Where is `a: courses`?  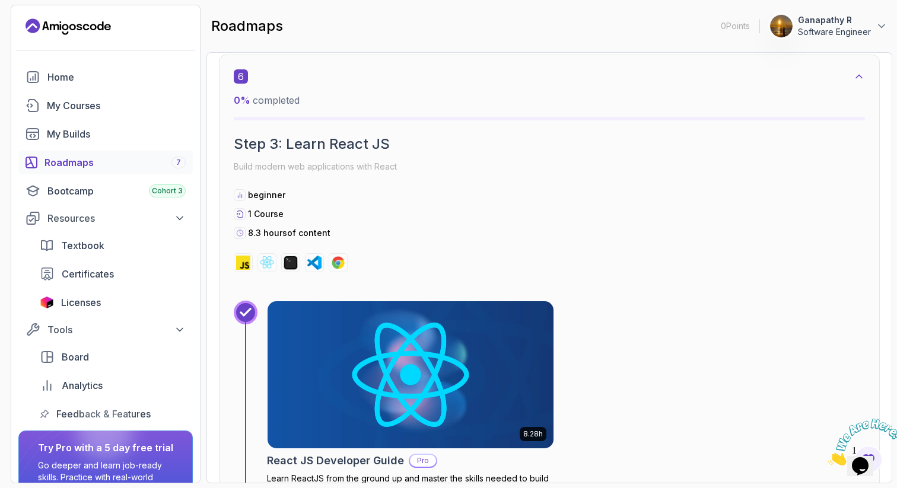
a: courses is located at coordinates (106, 106).